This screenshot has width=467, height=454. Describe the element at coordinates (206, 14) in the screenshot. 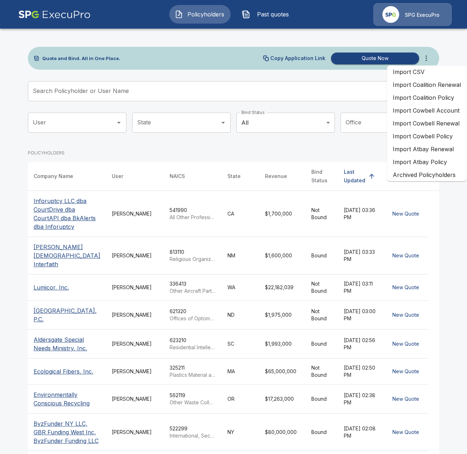

I see `span: Policyholders` at that location.